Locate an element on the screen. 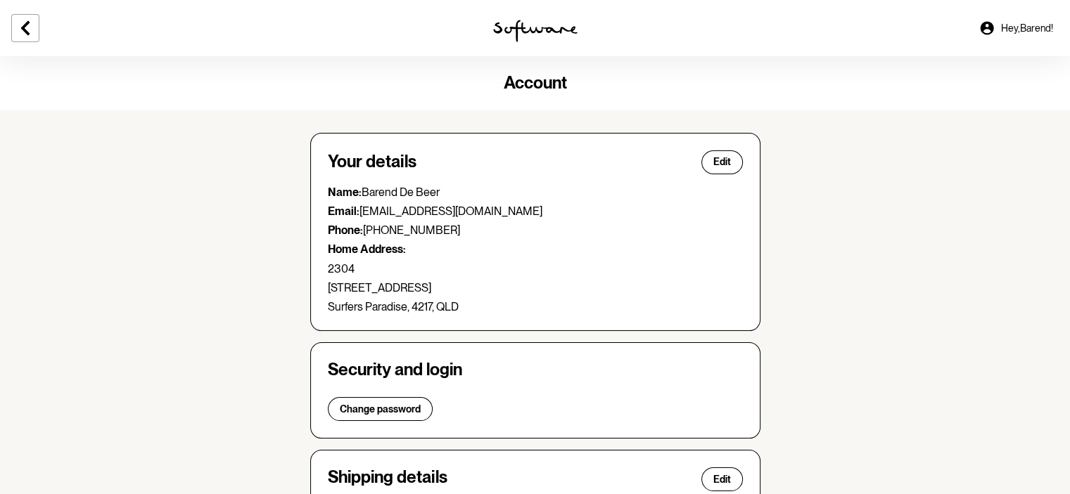 Image resolution: width=1070 pixels, height=494 pixels. p: Surfers Paradise, 4217, QLD is located at coordinates (535, 307).